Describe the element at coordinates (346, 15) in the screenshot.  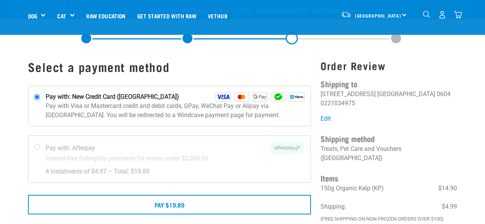
I see `img: van-moving.png` at that location.